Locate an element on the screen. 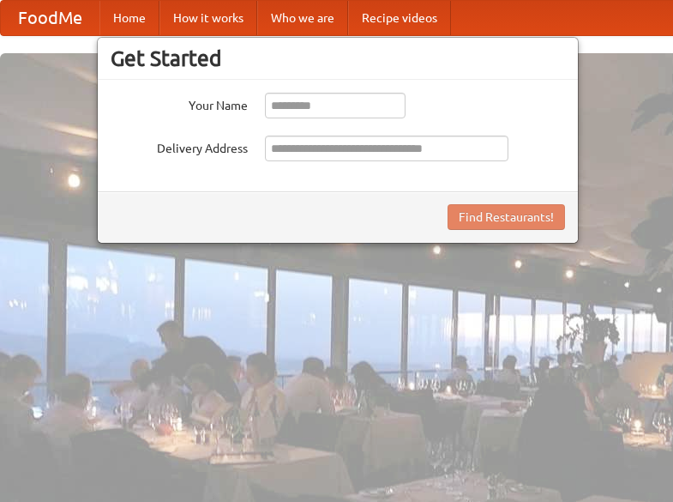 Image resolution: width=673 pixels, height=502 pixels. label: Your Name is located at coordinates (179, 103).